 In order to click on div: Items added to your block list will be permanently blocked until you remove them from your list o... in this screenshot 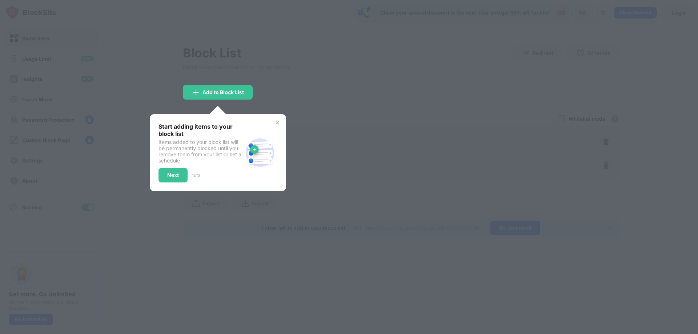, I will do `click(200, 151)`.